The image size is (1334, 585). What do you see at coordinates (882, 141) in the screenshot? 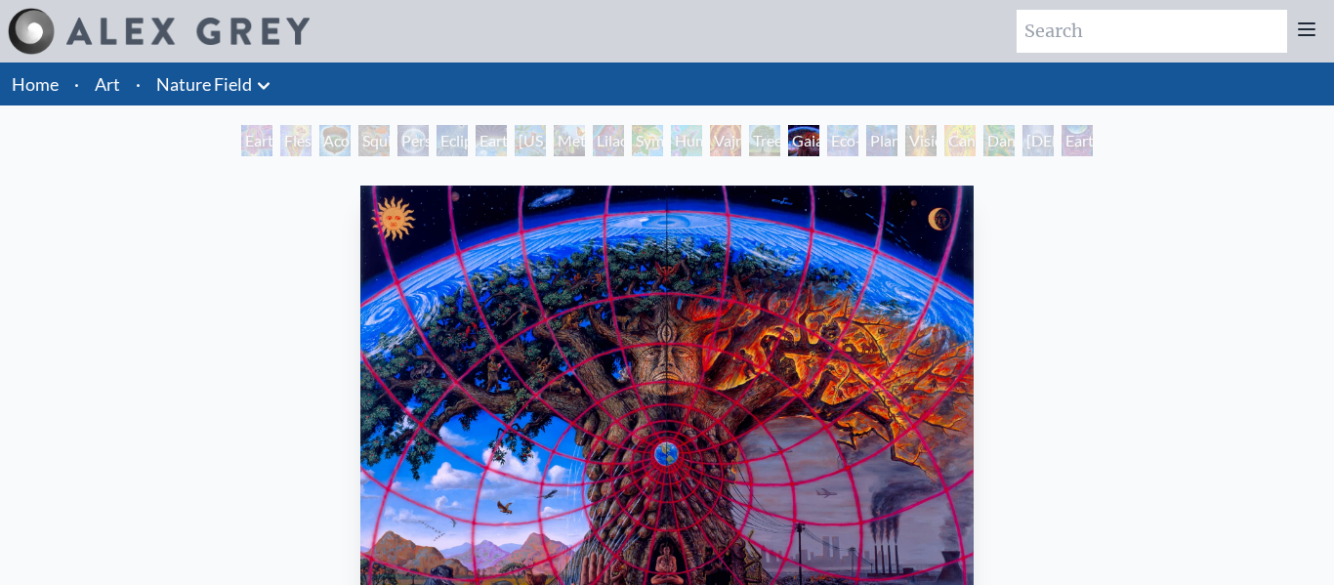
I see `div: Planetary Prayers` at bounding box center [882, 141].